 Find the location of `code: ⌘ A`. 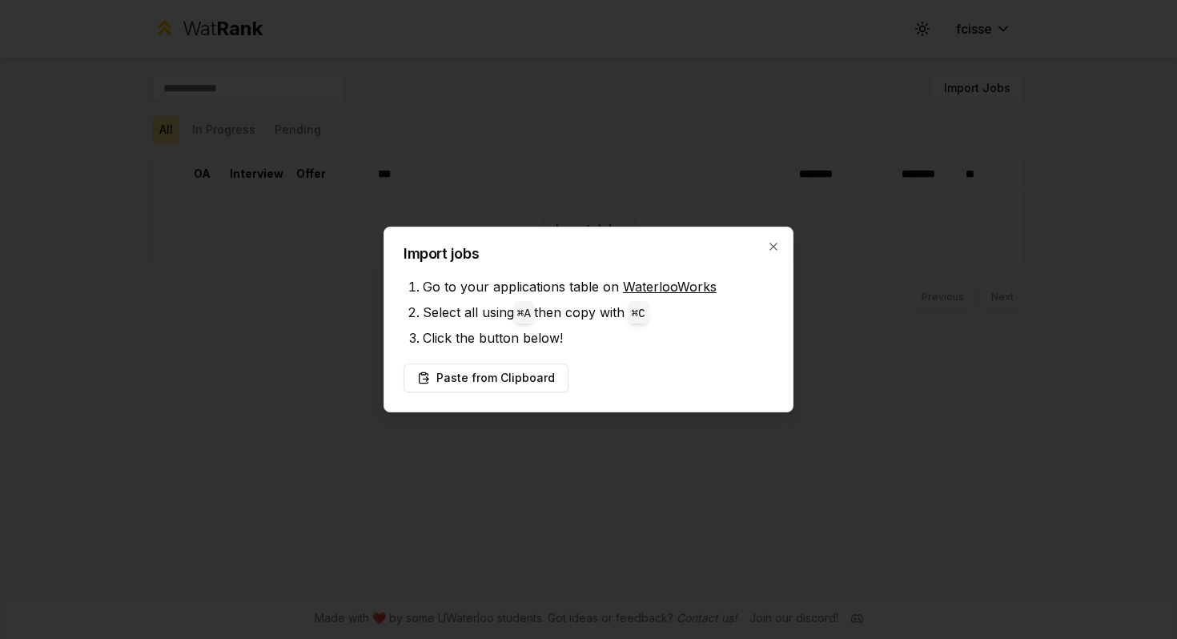

code: ⌘ A is located at coordinates (524, 314).